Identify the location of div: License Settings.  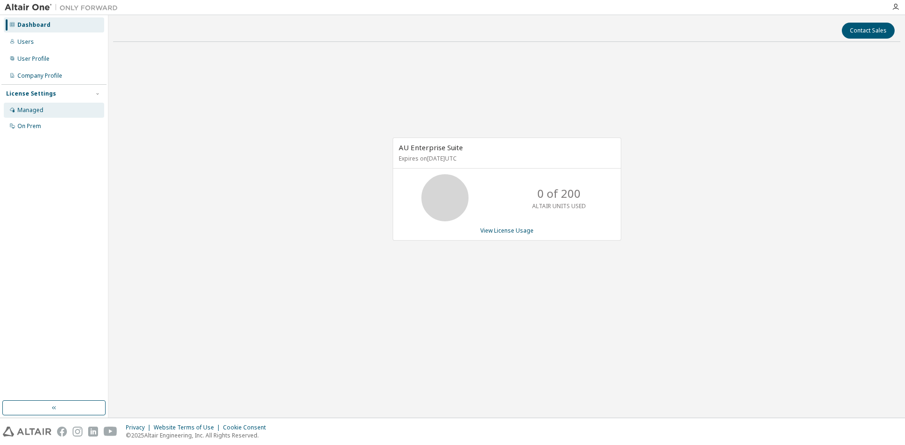
(31, 94).